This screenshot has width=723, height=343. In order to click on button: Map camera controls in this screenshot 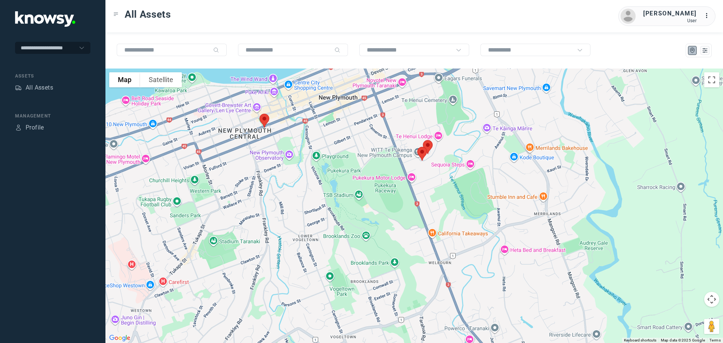, I will do `click(712, 299)`.